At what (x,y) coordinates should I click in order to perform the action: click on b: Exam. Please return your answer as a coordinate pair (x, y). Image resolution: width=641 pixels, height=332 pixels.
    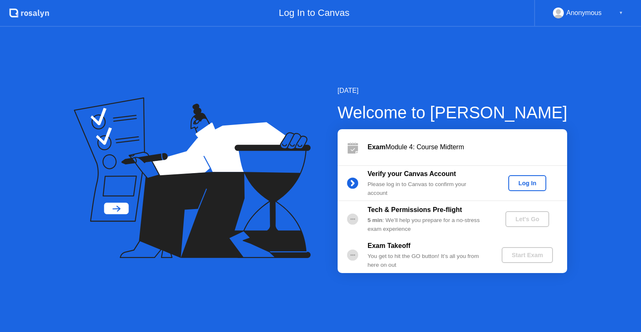
    Looking at the image, I should click on (377, 147).